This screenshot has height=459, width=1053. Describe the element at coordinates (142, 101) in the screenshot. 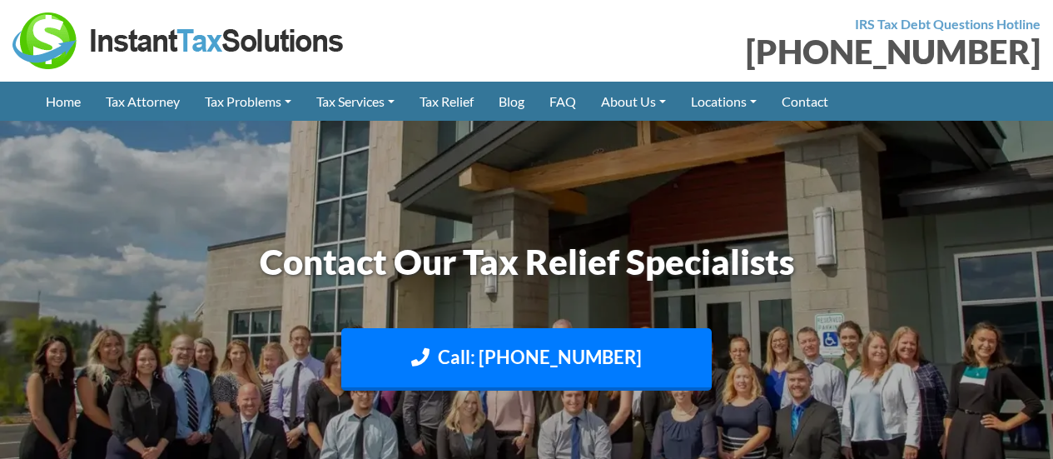

I see `a: Tax Attorney` at that location.